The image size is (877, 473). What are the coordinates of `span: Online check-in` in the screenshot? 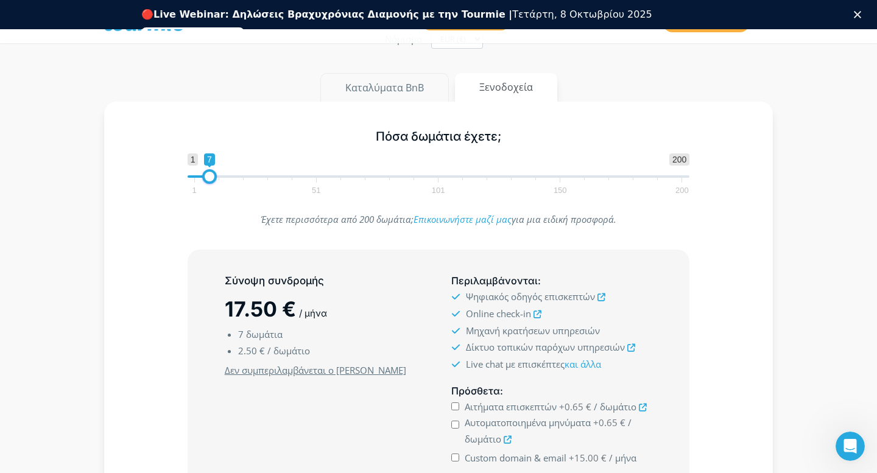 It's located at (498, 314).